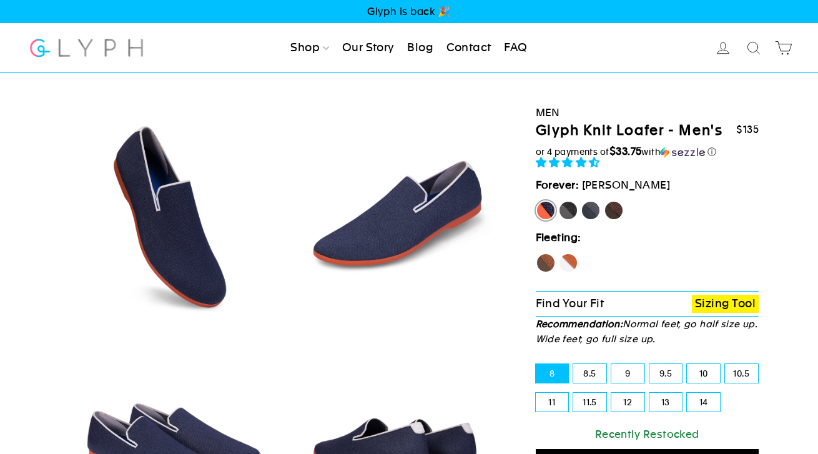 The image size is (818, 454). What do you see at coordinates (580, 324) in the screenshot?
I see `strong: Recommendation:` at bounding box center [580, 324].